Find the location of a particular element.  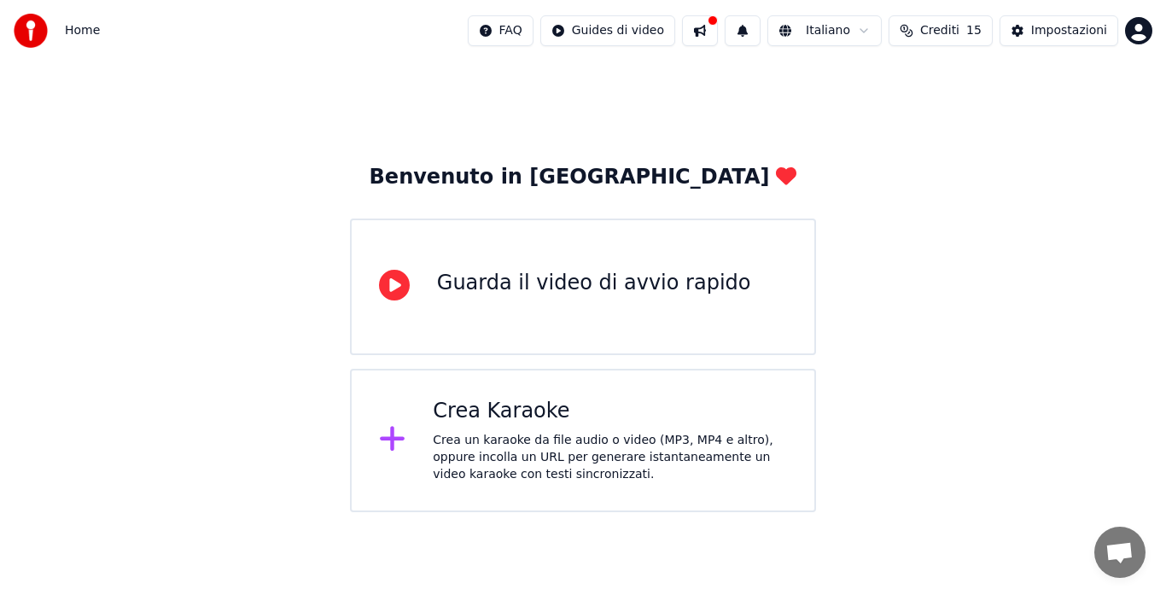

div: Crea un karaoke da file audio o video (MP3, MP4 e altro), oppure incolla un URL per generare ista... is located at coordinates (610, 458).